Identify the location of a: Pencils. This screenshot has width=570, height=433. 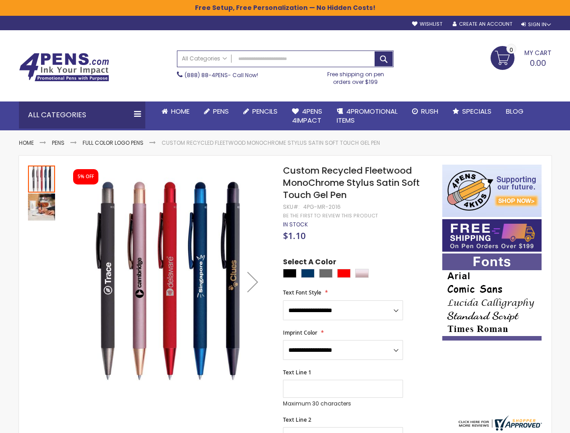
(261, 112).